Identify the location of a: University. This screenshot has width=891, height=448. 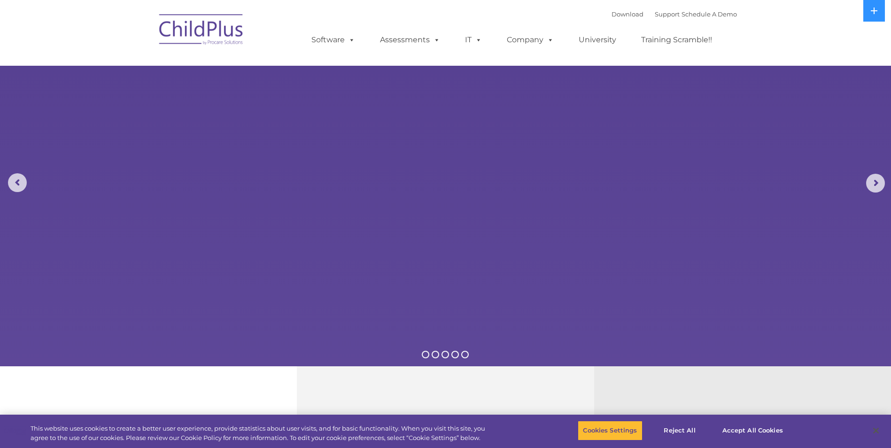
(597, 40).